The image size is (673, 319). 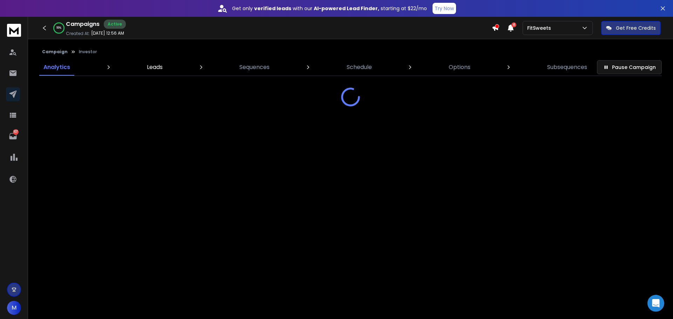 What do you see at coordinates (14, 308) in the screenshot?
I see `span: M` at bounding box center [14, 308].